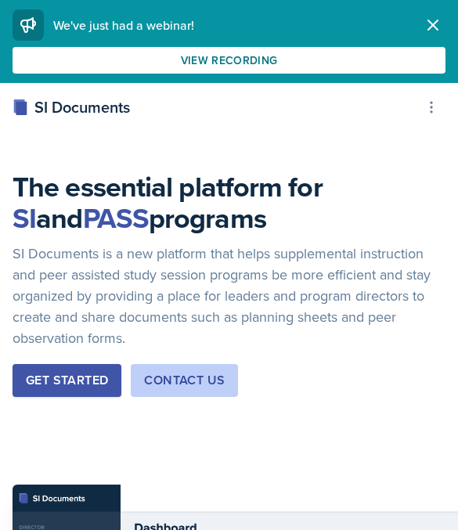  I want to click on span: We've just had a webinar!, so click(124, 25).